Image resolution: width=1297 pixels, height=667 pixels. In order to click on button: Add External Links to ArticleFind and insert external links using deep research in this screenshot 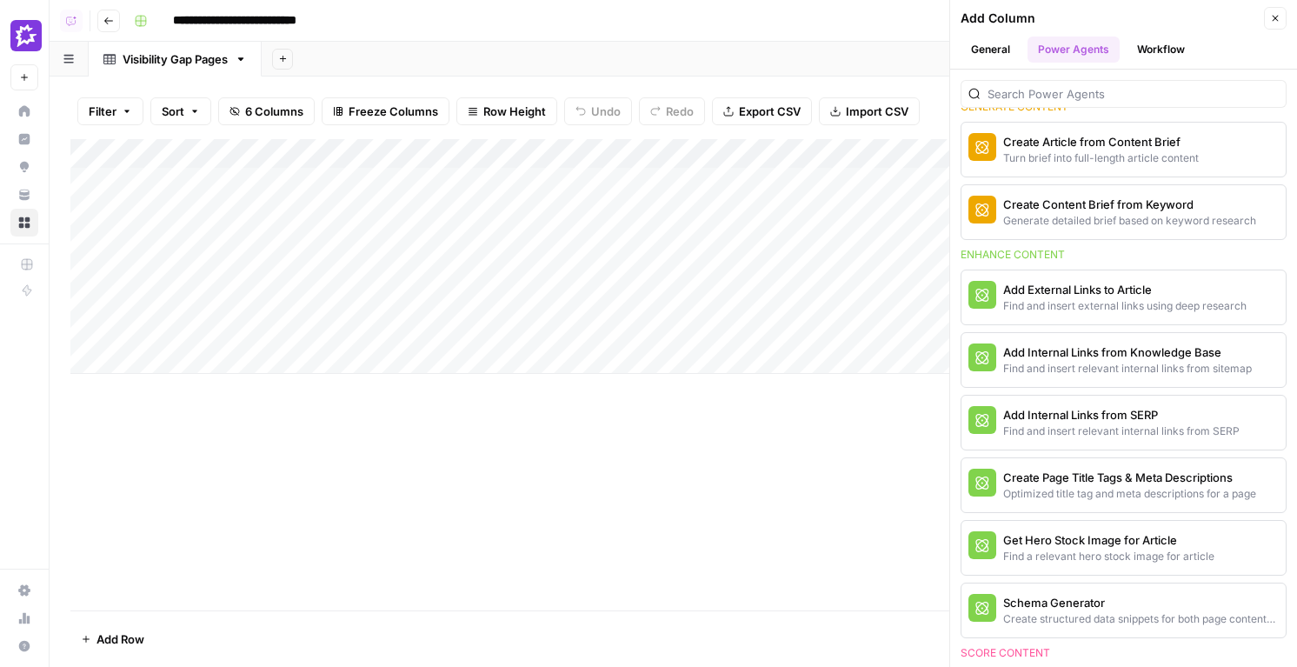, I will do `click(1123, 297)`.